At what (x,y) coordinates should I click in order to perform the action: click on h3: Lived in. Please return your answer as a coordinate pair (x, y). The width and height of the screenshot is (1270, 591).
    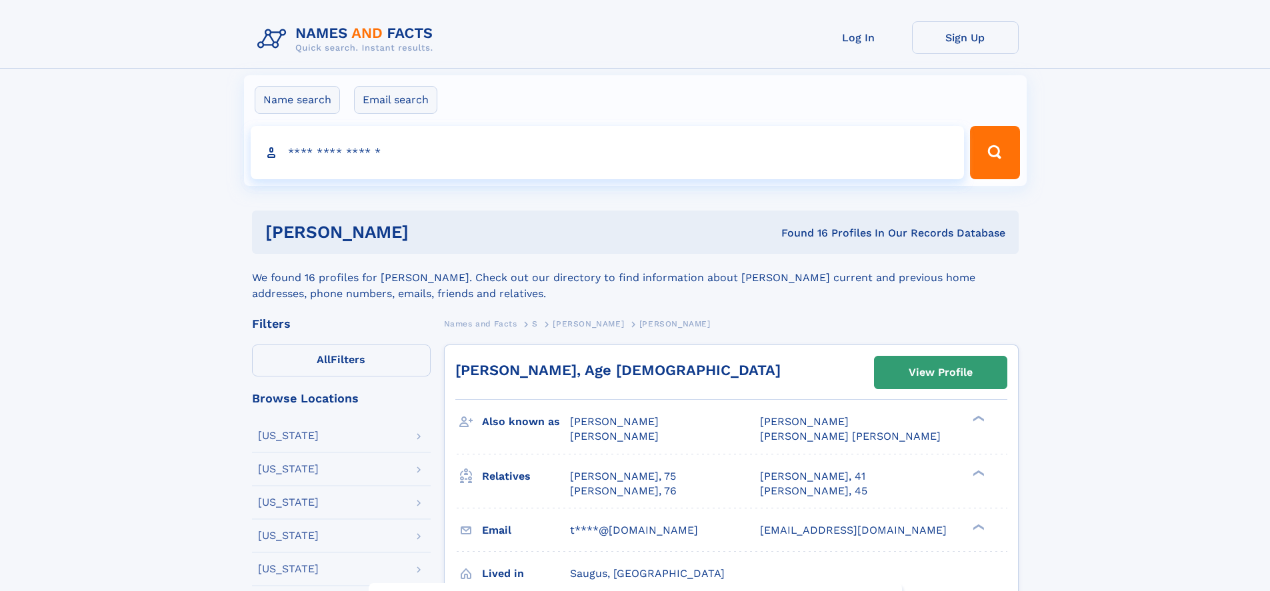
    Looking at the image, I should click on (526, 574).